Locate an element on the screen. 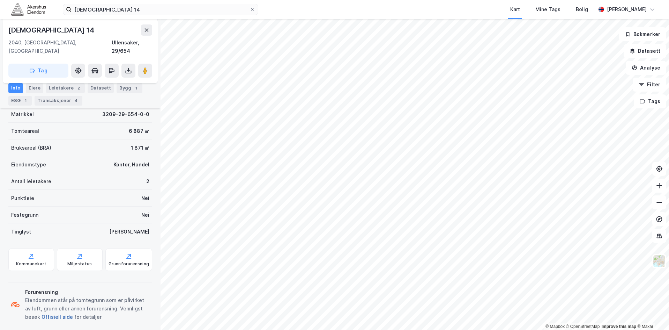 This screenshot has width=669, height=330. button: Filter is located at coordinates (650, 84).